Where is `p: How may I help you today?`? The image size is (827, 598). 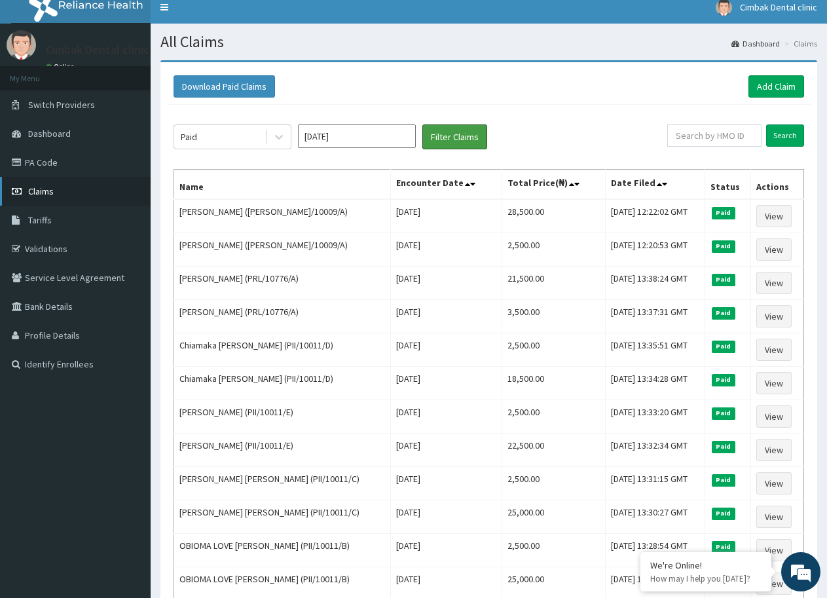 p: How may I help you today? is located at coordinates (706, 578).